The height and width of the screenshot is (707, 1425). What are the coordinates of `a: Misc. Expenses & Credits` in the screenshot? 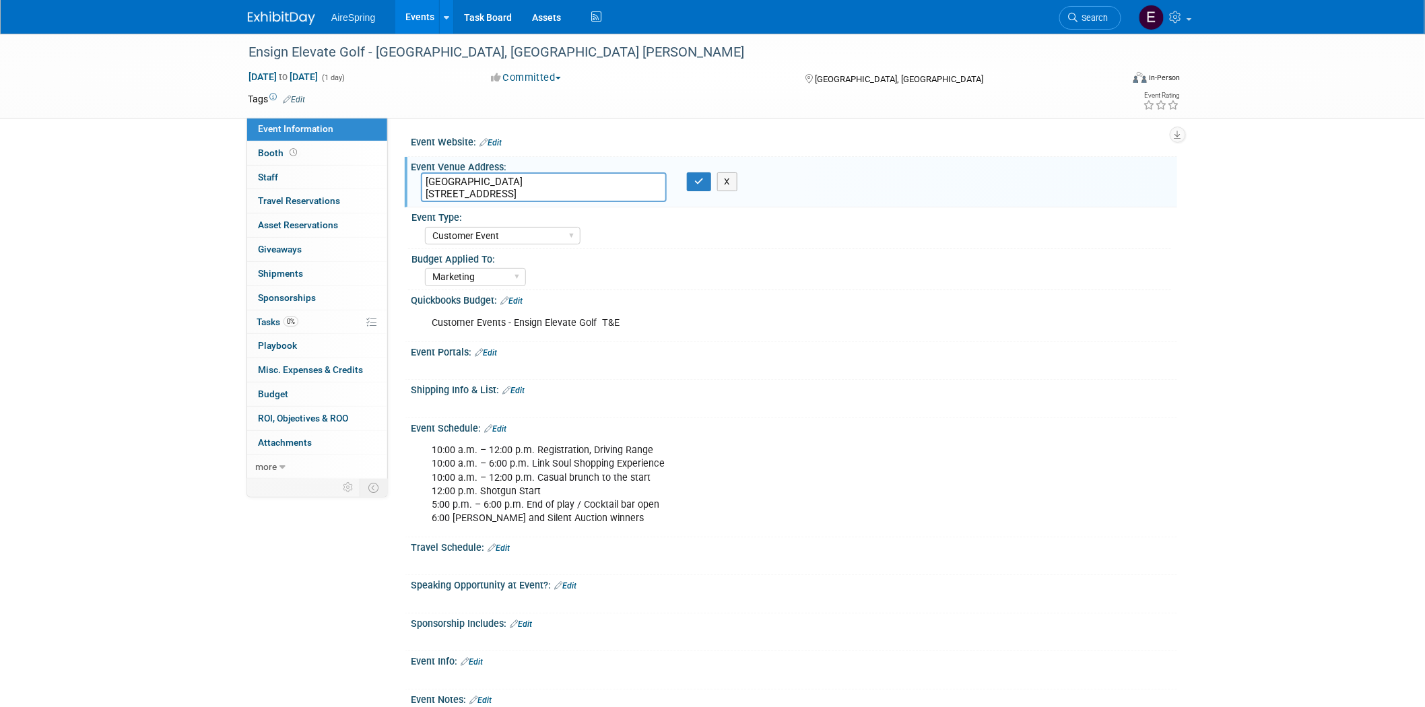 It's located at (317, 370).